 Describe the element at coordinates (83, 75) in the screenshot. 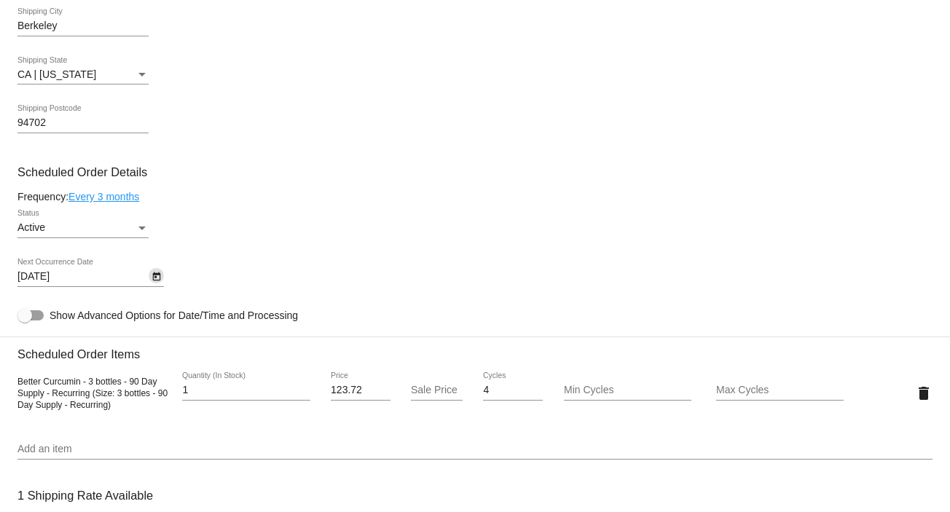

I see `mat-select: Shipping State` at that location.